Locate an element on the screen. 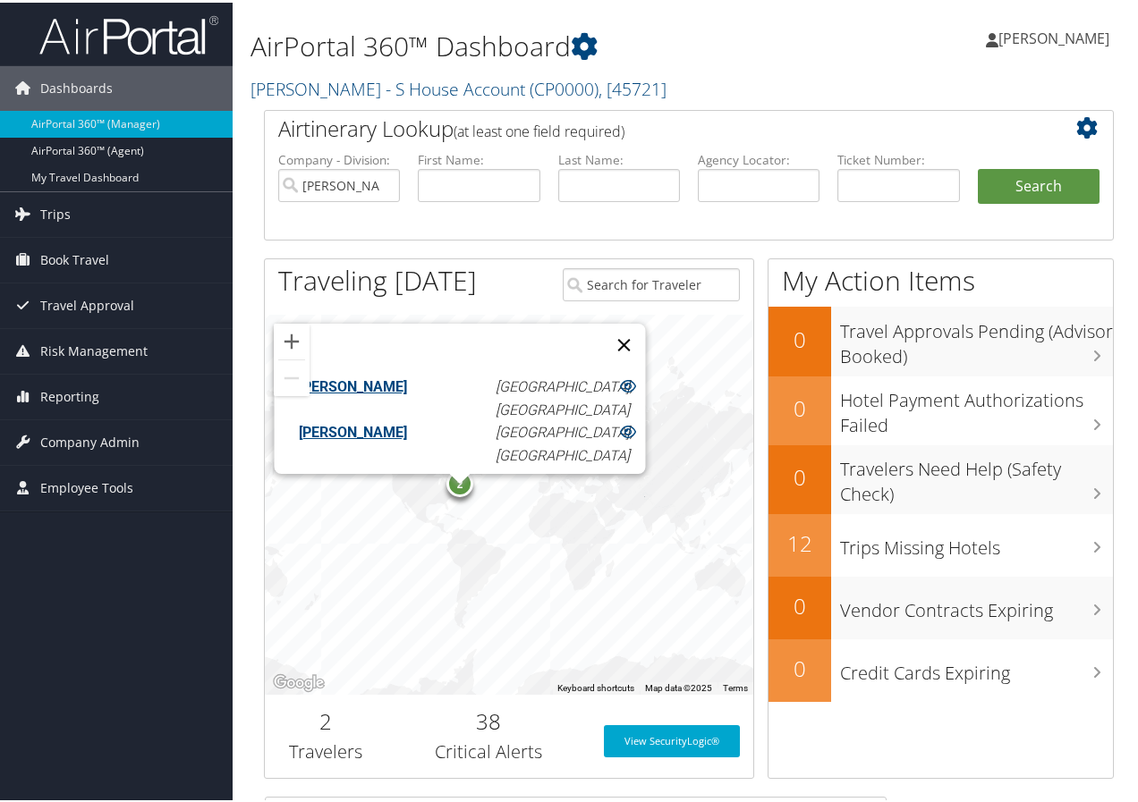  h3: Credit Cards Expiring is located at coordinates (976, 666).